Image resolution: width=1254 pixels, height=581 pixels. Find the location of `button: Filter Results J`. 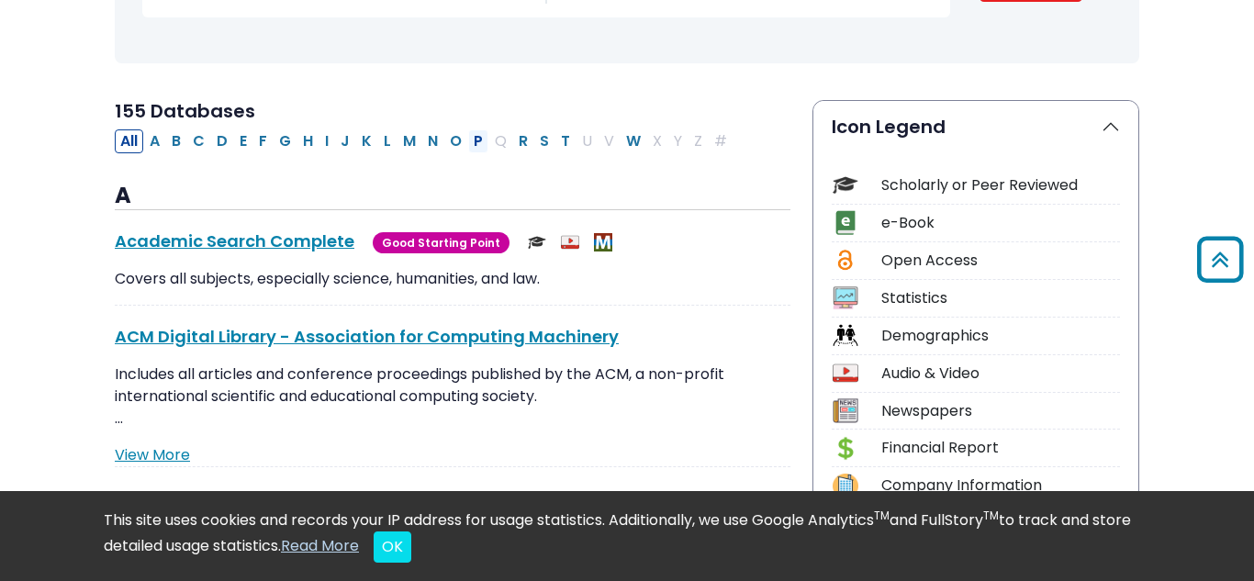

button: Filter Results J is located at coordinates (345, 141).